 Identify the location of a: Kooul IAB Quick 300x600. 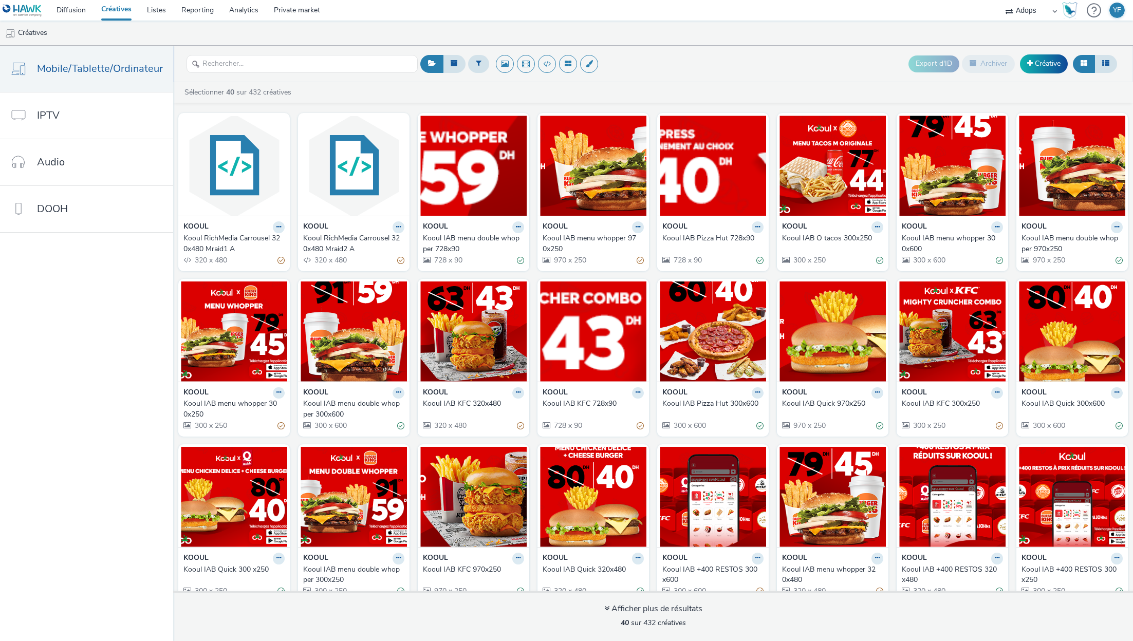
(1071, 404).